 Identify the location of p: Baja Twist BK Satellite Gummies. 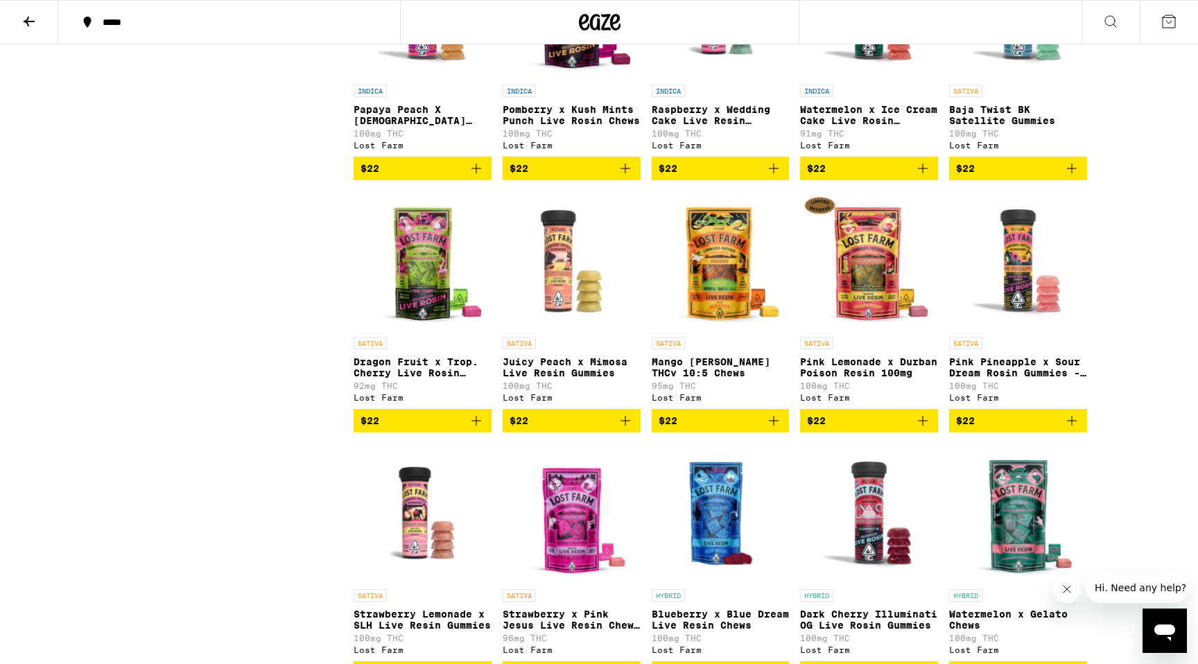
(1018, 115).